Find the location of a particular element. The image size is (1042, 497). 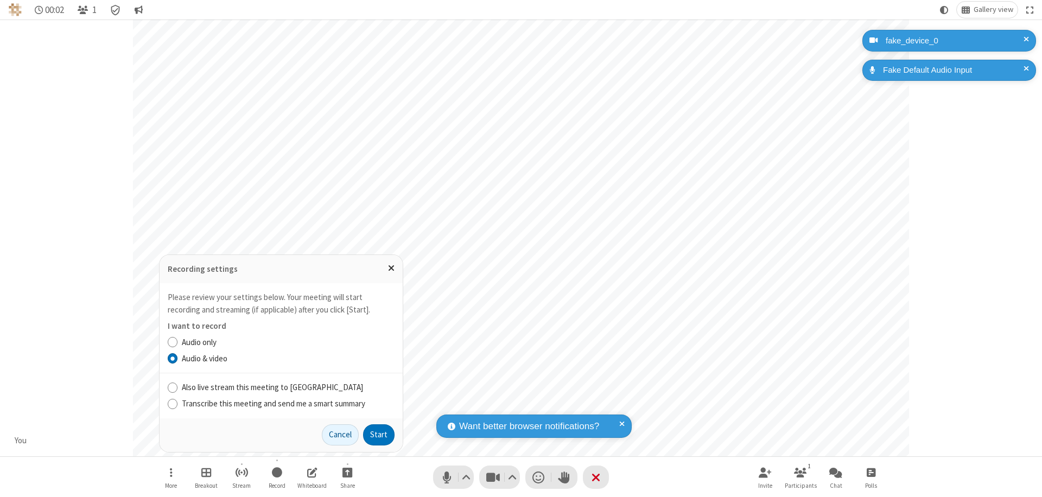

span: Chat is located at coordinates (836, 486).